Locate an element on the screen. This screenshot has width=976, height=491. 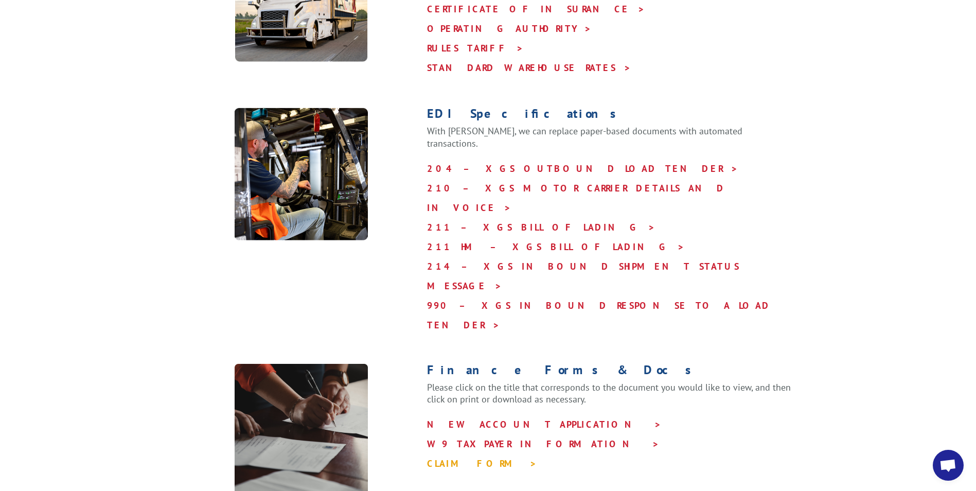
p: Please click on the title that corresponds to the document you would like to view, and then click... is located at coordinates (610, 398).